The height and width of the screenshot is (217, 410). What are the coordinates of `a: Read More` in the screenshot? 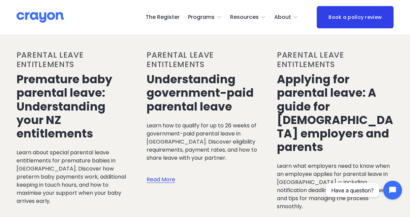 It's located at (161, 173).